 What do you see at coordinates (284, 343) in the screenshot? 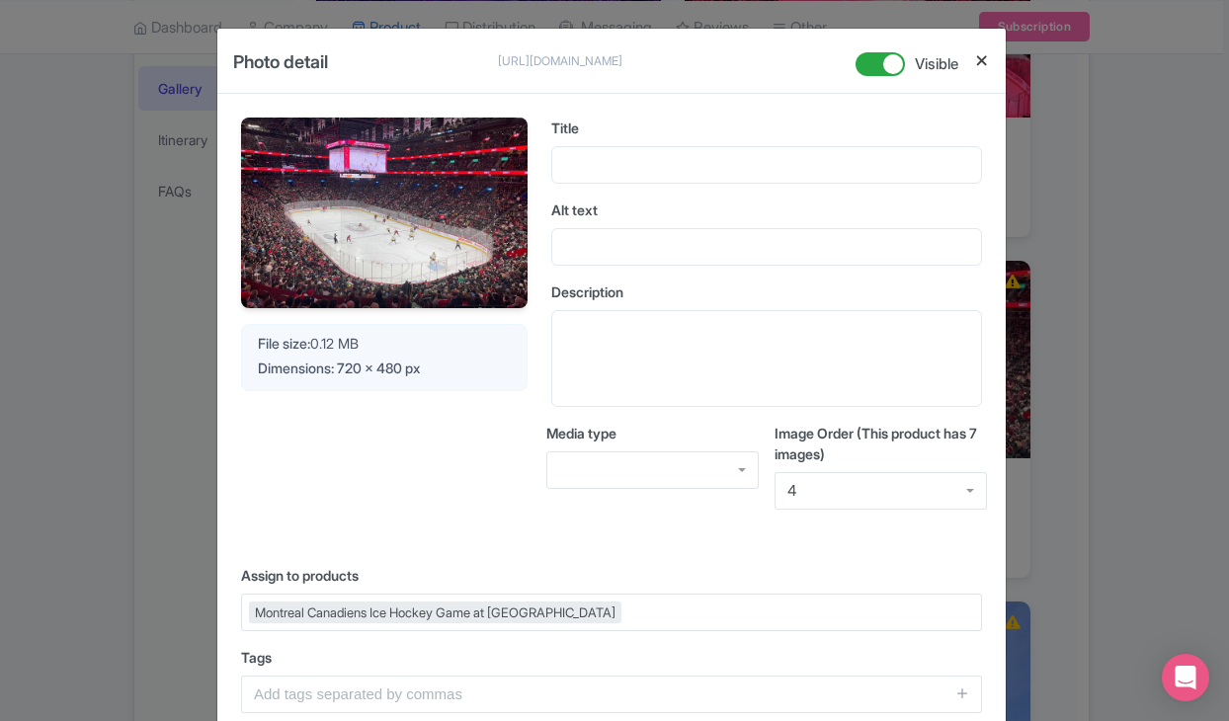
I see `span: File size:` at bounding box center [284, 343].